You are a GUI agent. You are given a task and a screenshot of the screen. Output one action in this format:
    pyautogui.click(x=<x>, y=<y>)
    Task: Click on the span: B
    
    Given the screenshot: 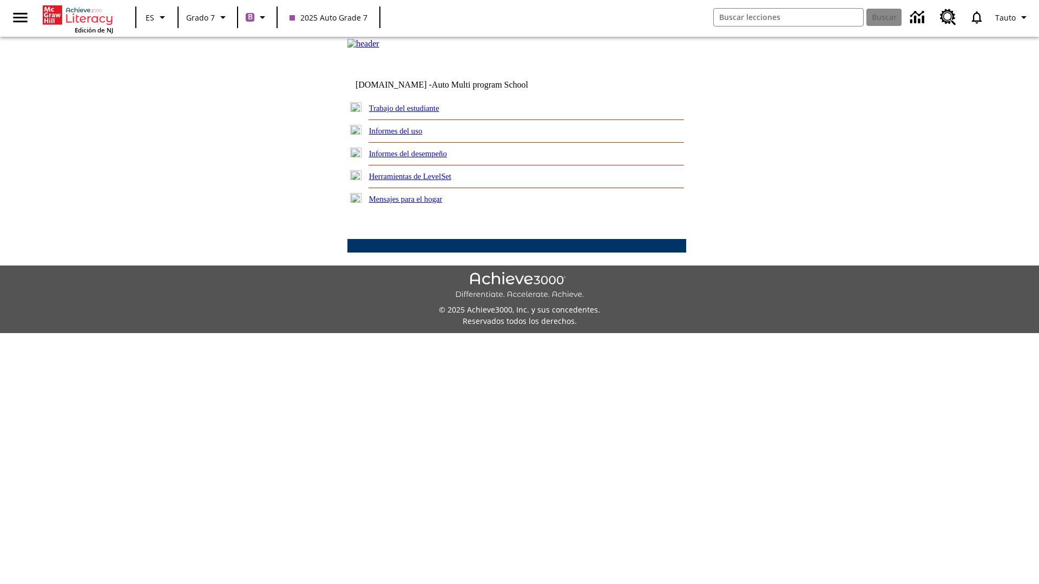 What is the action you would take?
    pyautogui.click(x=250, y=17)
    